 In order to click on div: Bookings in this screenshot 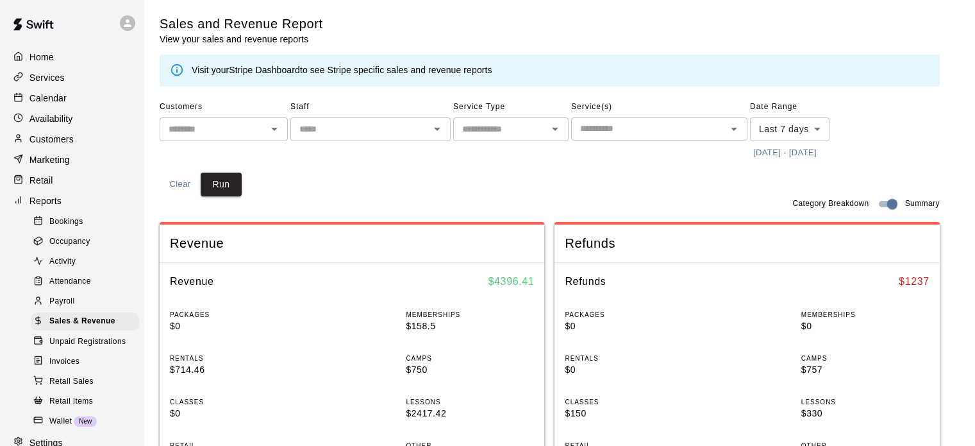, I will do `click(85, 222)`.